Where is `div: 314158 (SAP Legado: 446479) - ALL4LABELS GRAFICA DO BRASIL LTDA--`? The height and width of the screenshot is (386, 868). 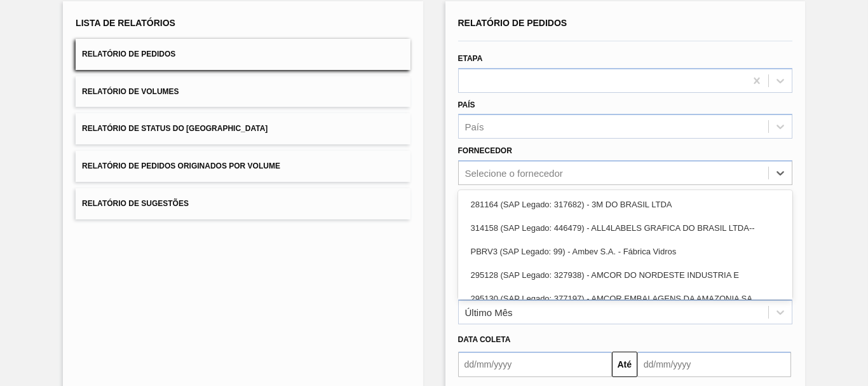 div: 314158 (SAP Legado: 446479) - ALL4LABELS GRAFICA DO BRASIL LTDA-- is located at coordinates (625, 227).